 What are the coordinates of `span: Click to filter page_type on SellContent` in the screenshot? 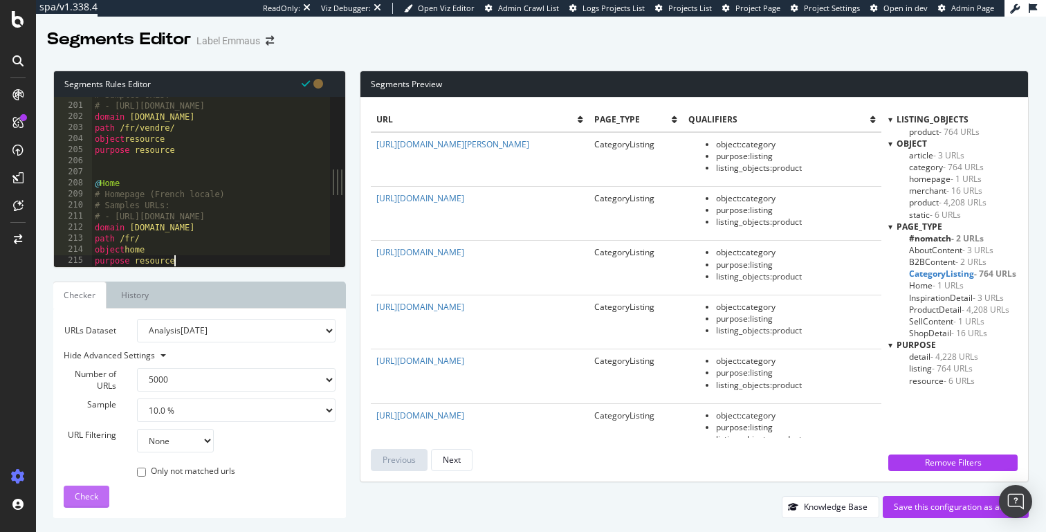 It's located at (947, 321).